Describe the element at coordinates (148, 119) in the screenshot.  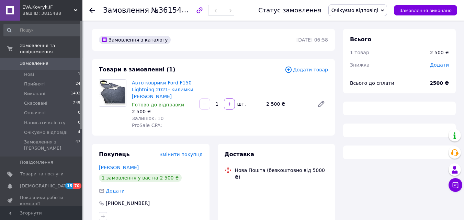
I see `span: Залишок: 10` at that location.